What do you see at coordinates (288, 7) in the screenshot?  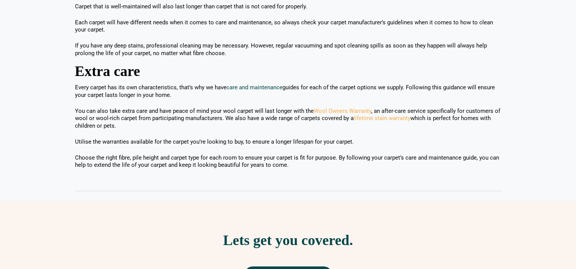 I see `p: Carpet that is well-maintained will also last longer than carpet that is not cared for properly.` at bounding box center [288, 7].